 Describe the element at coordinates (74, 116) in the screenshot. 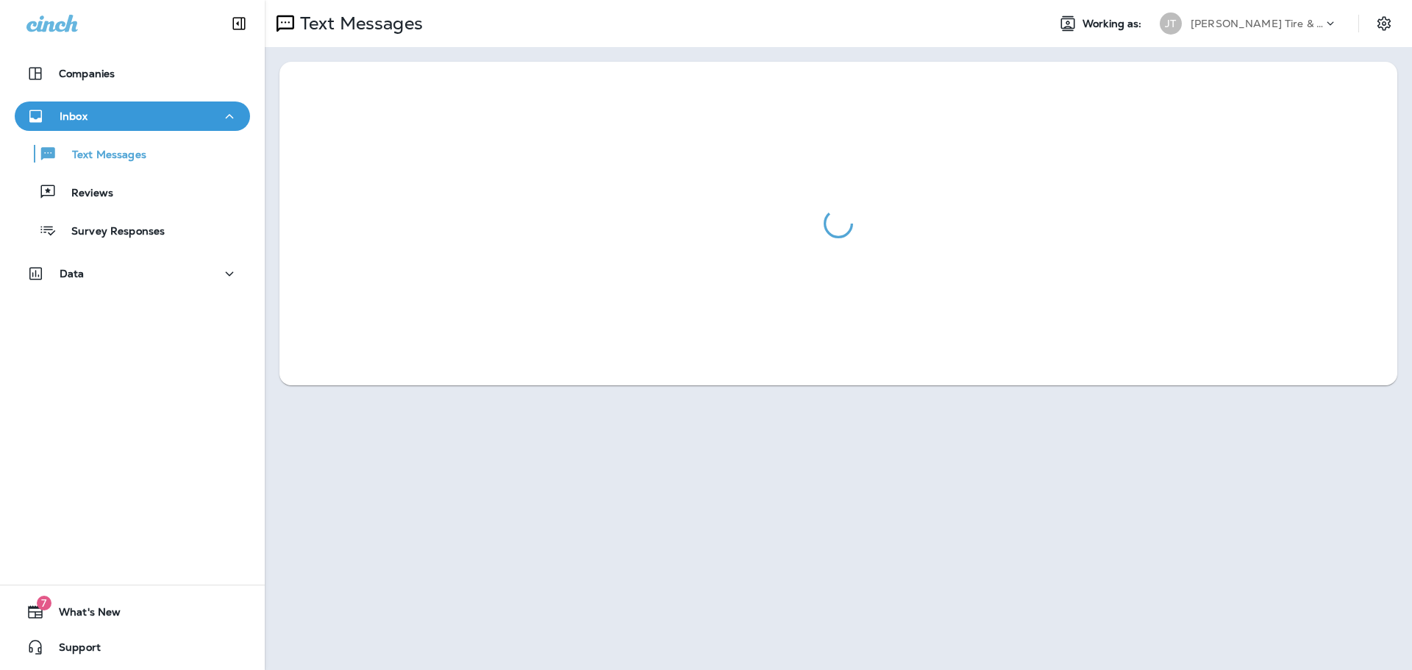

I see `p: Inbox` at that location.